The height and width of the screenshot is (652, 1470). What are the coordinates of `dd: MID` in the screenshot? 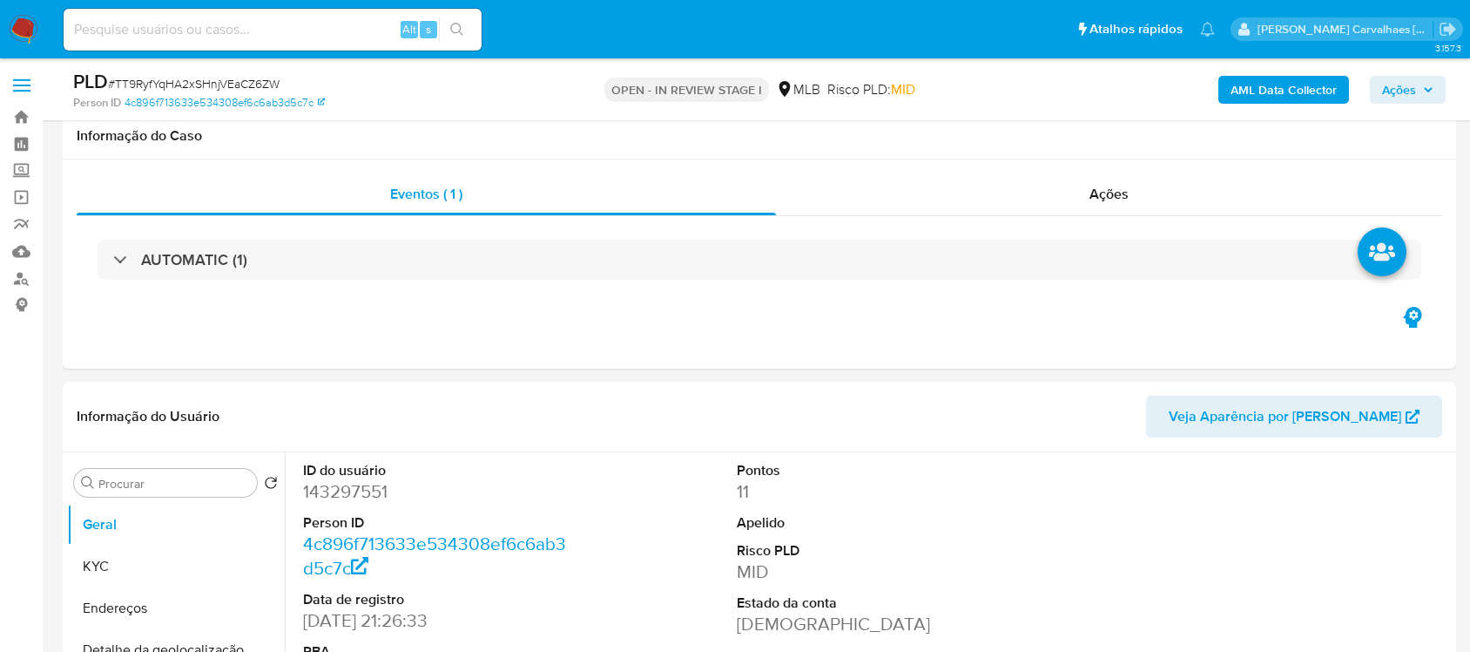 It's located at (873, 571).